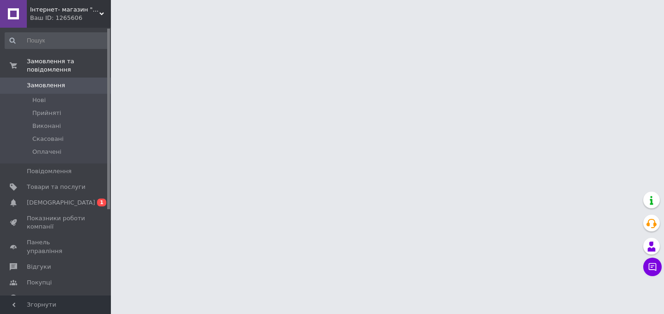 The image size is (664, 314). I want to click on span: Виконані, so click(47, 126).